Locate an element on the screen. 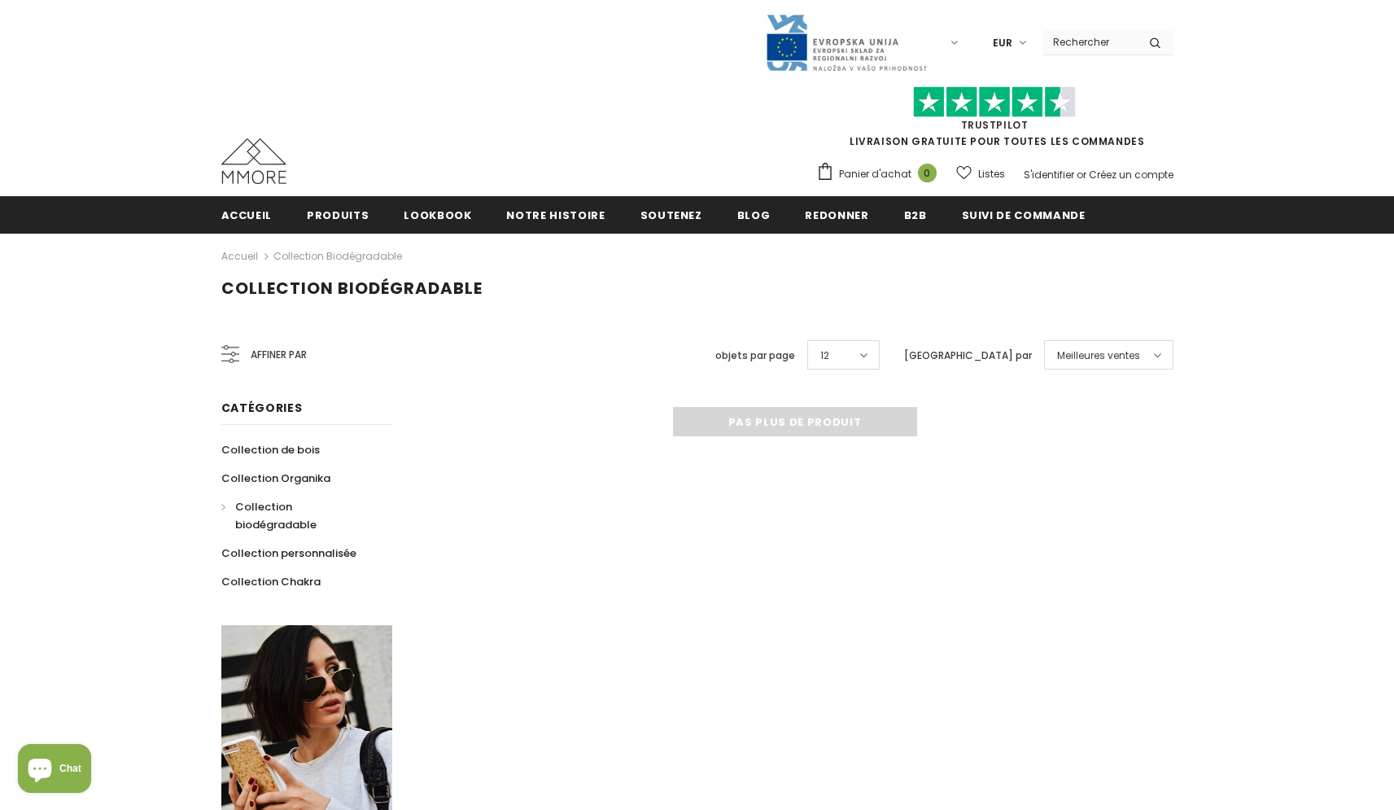  span: Suivi de commande is located at coordinates (1024, 215).